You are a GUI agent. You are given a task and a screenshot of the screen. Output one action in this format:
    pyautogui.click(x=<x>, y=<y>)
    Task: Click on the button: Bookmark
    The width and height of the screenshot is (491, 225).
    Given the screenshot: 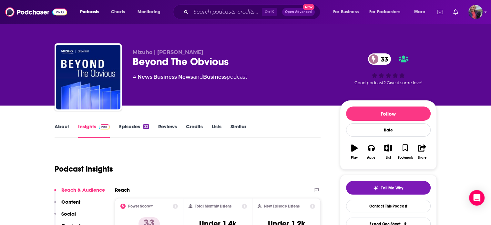 What is the action you would take?
    pyautogui.click(x=406, y=152)
    